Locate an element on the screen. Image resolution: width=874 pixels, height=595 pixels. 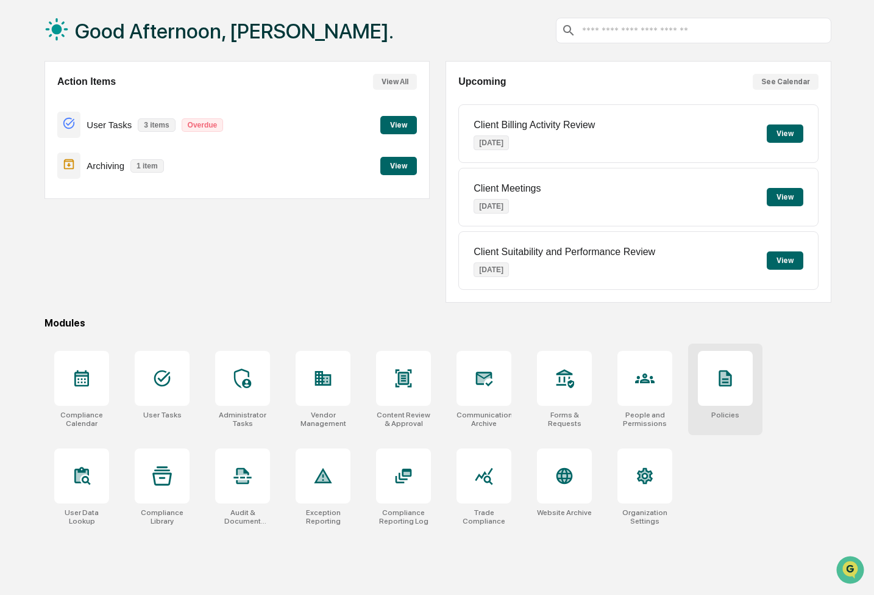
p: Client Suitability and Performance Review is located at coordinates (565, 252).